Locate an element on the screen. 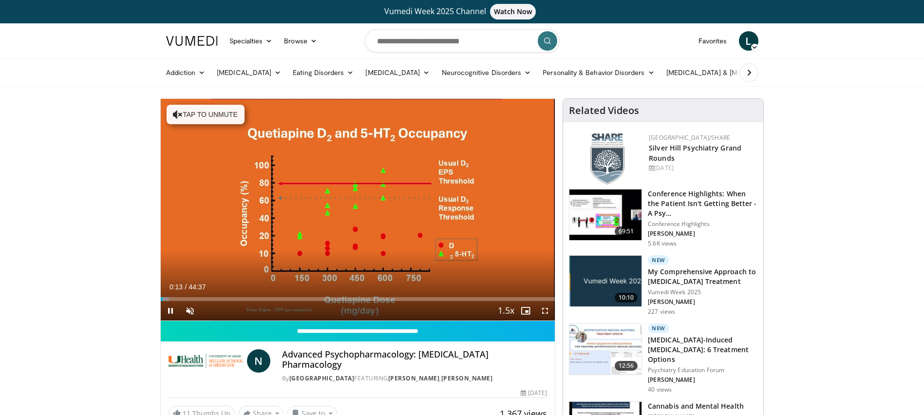 The image size is (924, 415). button: Fullscreen is located at coordinates (545, 311).